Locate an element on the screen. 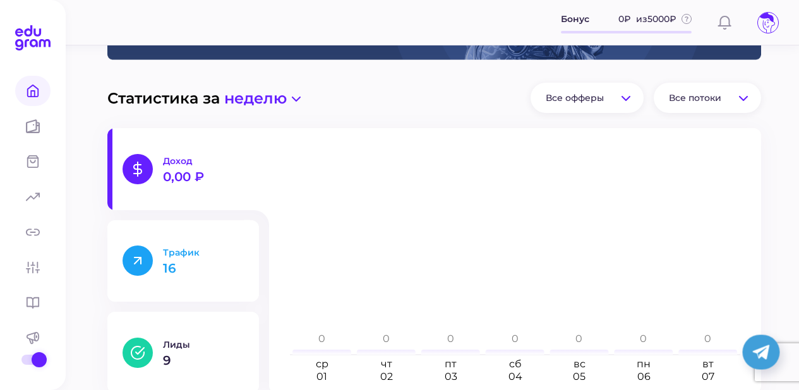 Image resolution: width=799 pixels, height=390 pixels. text: пн is located at coordinates (644, 364).